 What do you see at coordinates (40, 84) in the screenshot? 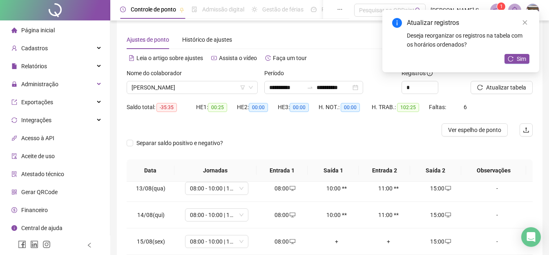
I see `span: Administração` at bounding box center [40, 84].